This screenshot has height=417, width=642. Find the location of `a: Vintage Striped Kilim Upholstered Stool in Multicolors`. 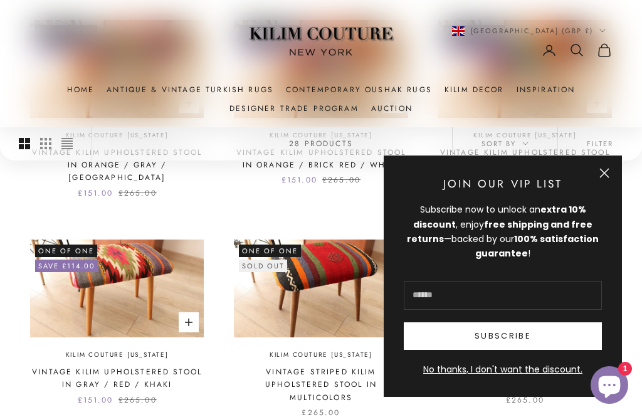

a: Vintage Striped Kilim Upholstered Stool in Multicolors is located at coordinates (320, 384).